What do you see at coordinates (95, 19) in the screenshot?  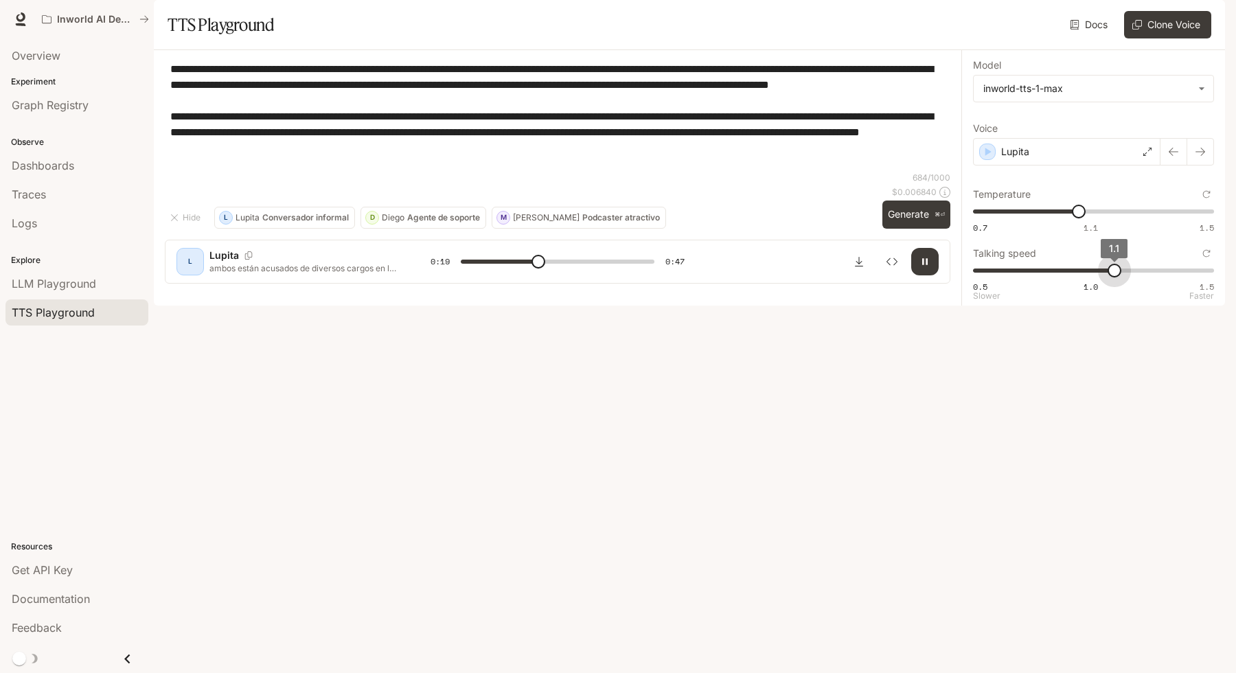 I see `p: Inworld AI Demos` at bounding box center [95, 19].